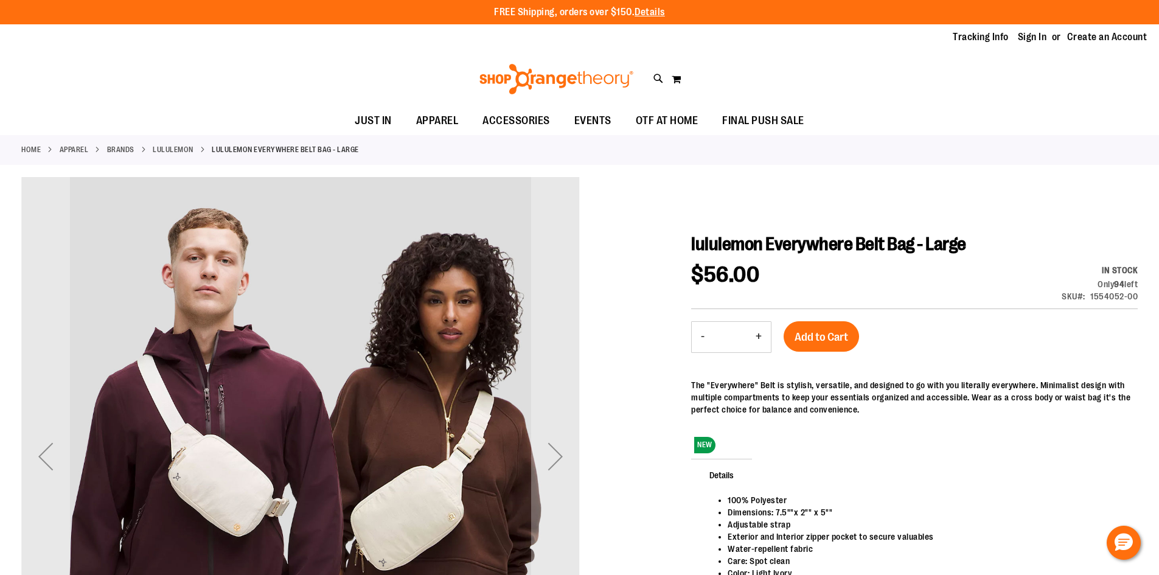 This screenshot has width=1159, height=575. I want to click on li: Care: Spot clean, so click(926, 561).